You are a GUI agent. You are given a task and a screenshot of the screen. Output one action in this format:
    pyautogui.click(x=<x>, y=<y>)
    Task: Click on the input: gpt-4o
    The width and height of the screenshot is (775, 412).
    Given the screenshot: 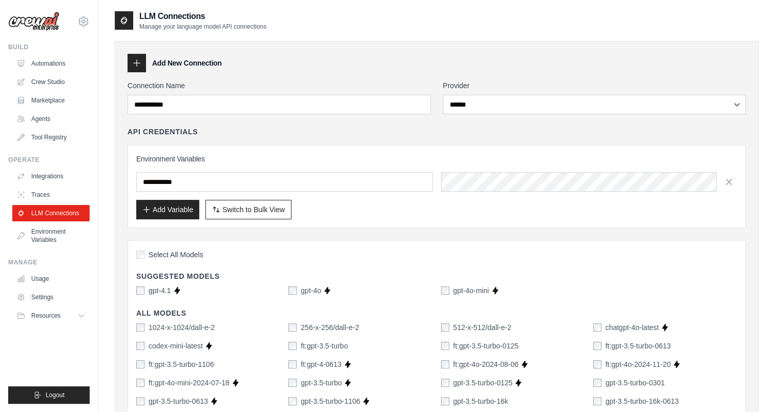 What is the action you would take?
    pyautogui.click(x=292, y=290)
    